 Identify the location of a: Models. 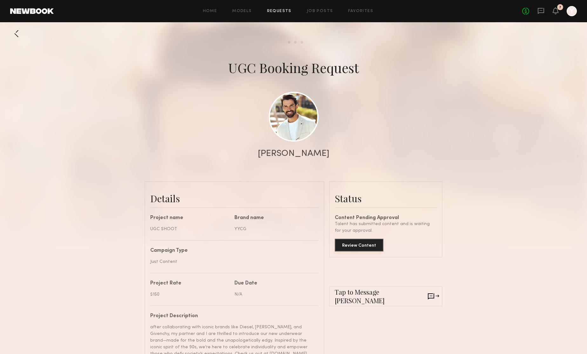
(242, 11).